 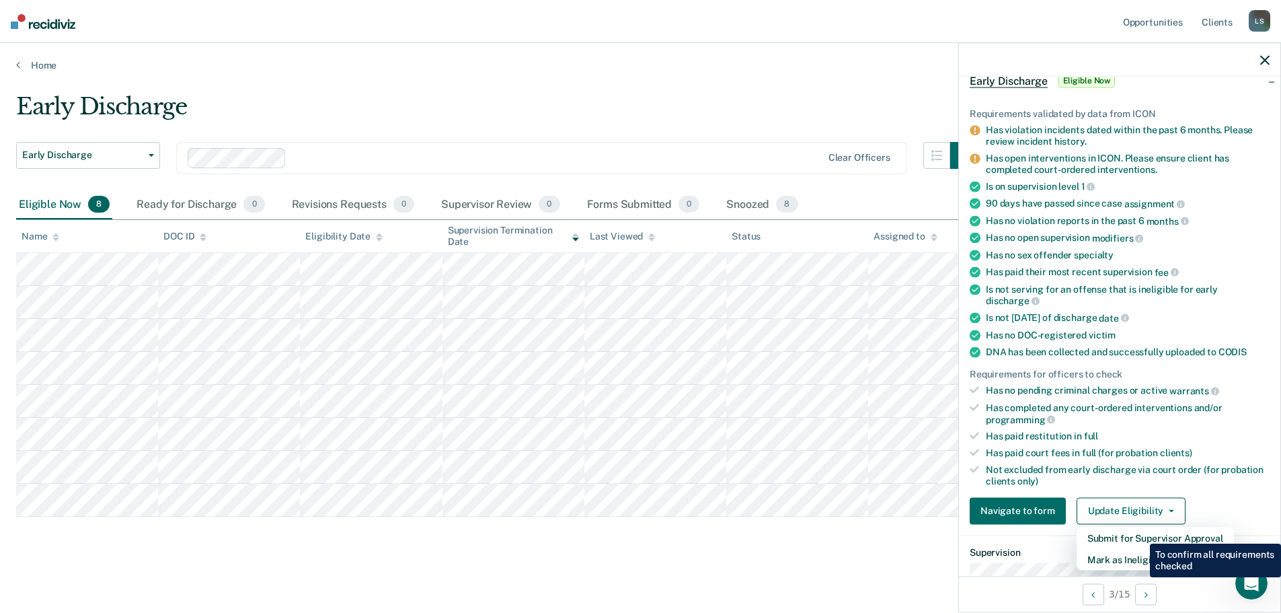 I want to click on span: warrants, so click(x=1194, y=391).